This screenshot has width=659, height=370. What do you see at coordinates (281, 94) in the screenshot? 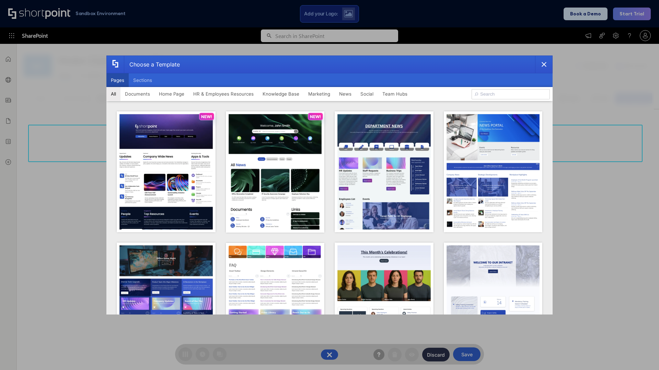
I see `button: Knowledge Base` at bounding box center [281, 94].